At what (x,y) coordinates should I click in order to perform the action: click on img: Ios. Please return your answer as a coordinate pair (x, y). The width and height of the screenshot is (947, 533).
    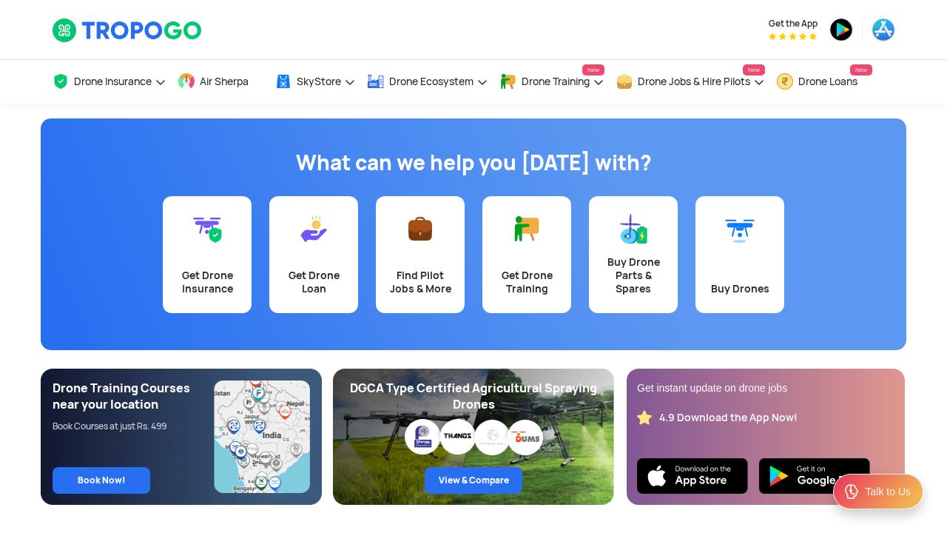
    Looking at the image, I should click on (693, 476).